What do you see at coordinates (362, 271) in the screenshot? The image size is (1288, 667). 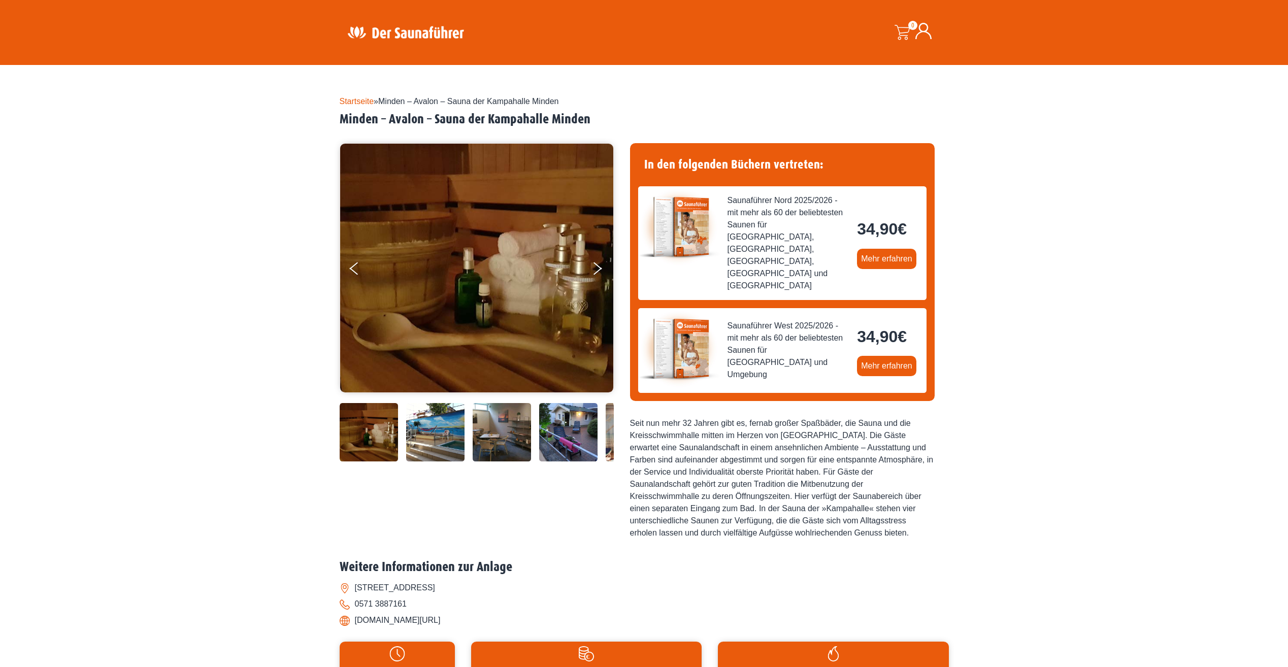 I see `button: Previous` at bounding box center [362, 271].